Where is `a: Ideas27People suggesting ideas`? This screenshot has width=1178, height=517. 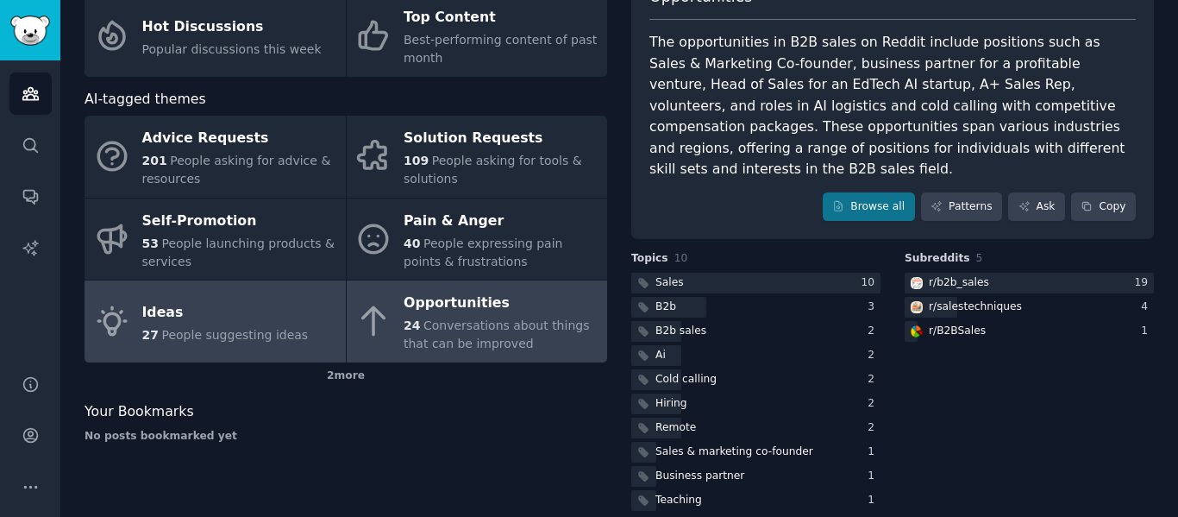 a: Ideas27People suggesting ideas is located at coordinates (215, 321).